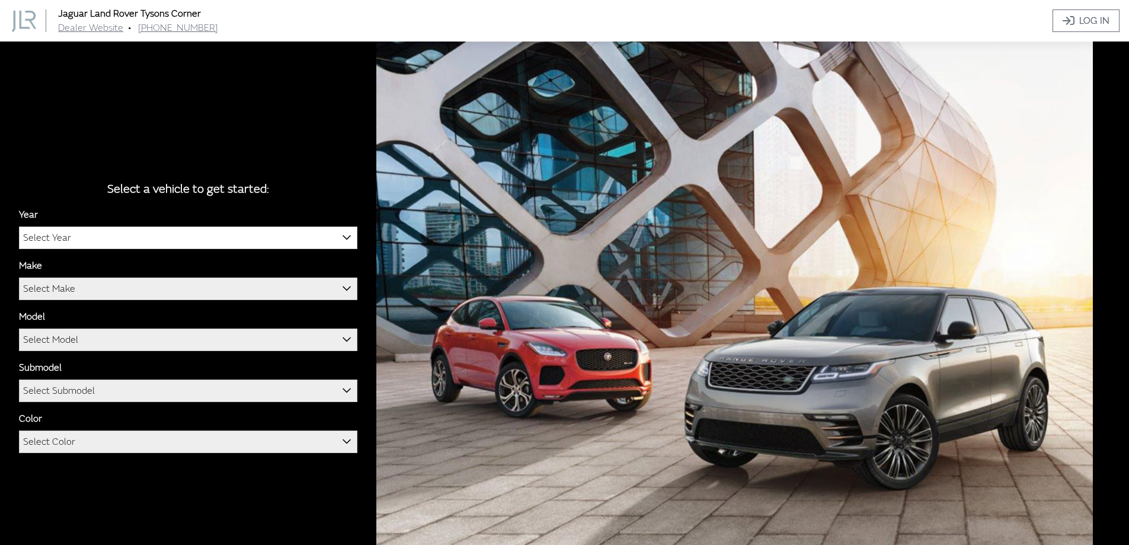 This screenshot has height=545, width=1129. Describe the element at coordinates (30, 419) in the screenshot. I see `label: Color` at that location.